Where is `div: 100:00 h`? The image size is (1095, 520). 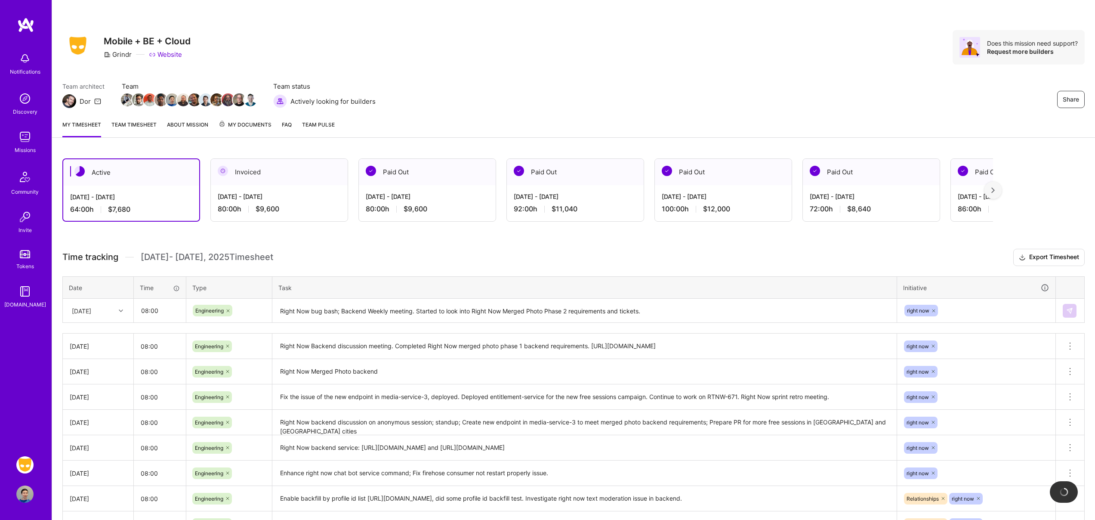 div: 100:00 h is located at coordinates (723, 209).